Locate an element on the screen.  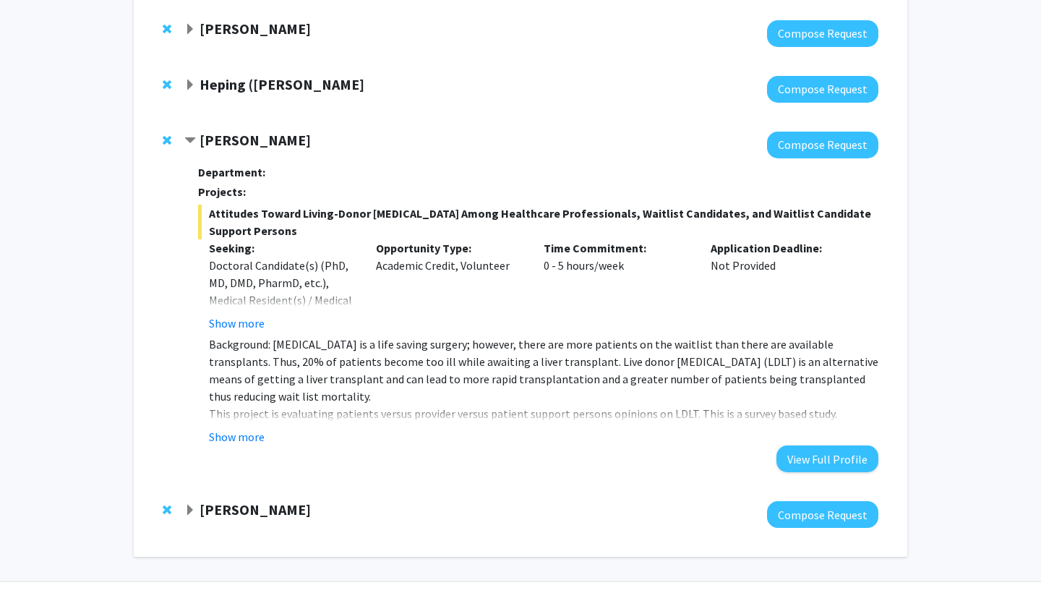
div: Academic Credit, Volunteer is located at coordinates (449, 286).